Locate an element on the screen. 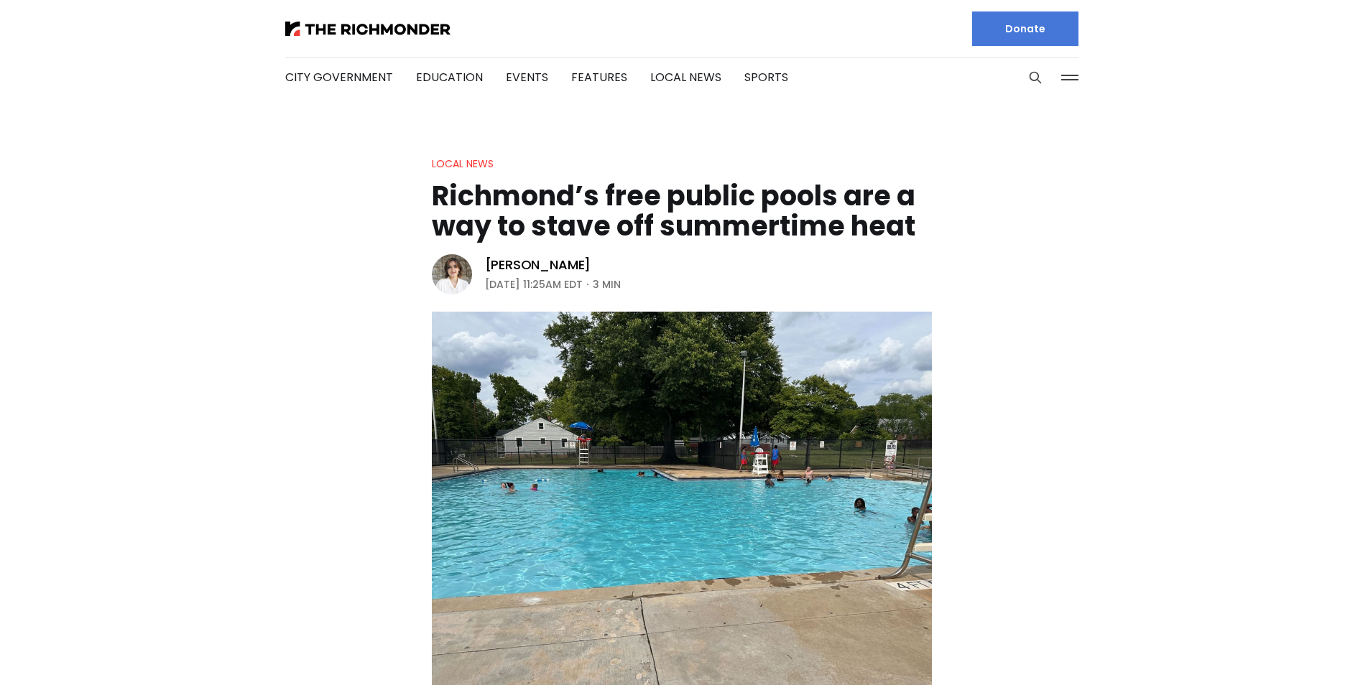  a: Education is located at coordinates (449, 77).